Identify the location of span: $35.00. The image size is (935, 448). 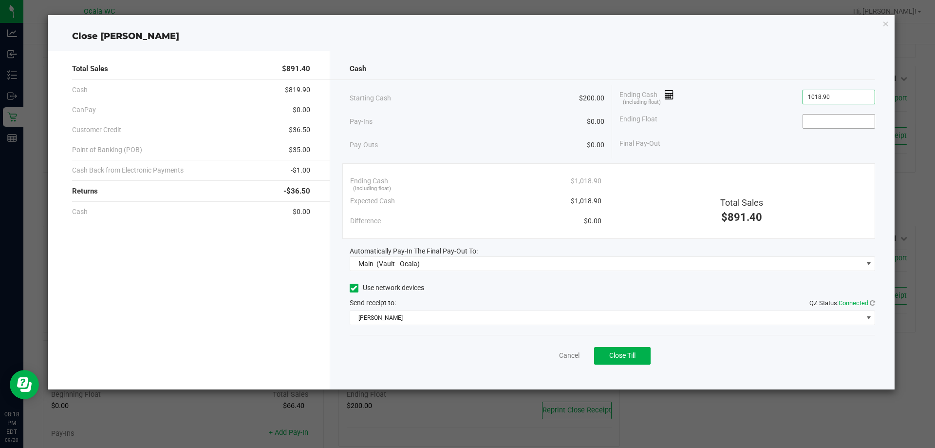
(300, 150).